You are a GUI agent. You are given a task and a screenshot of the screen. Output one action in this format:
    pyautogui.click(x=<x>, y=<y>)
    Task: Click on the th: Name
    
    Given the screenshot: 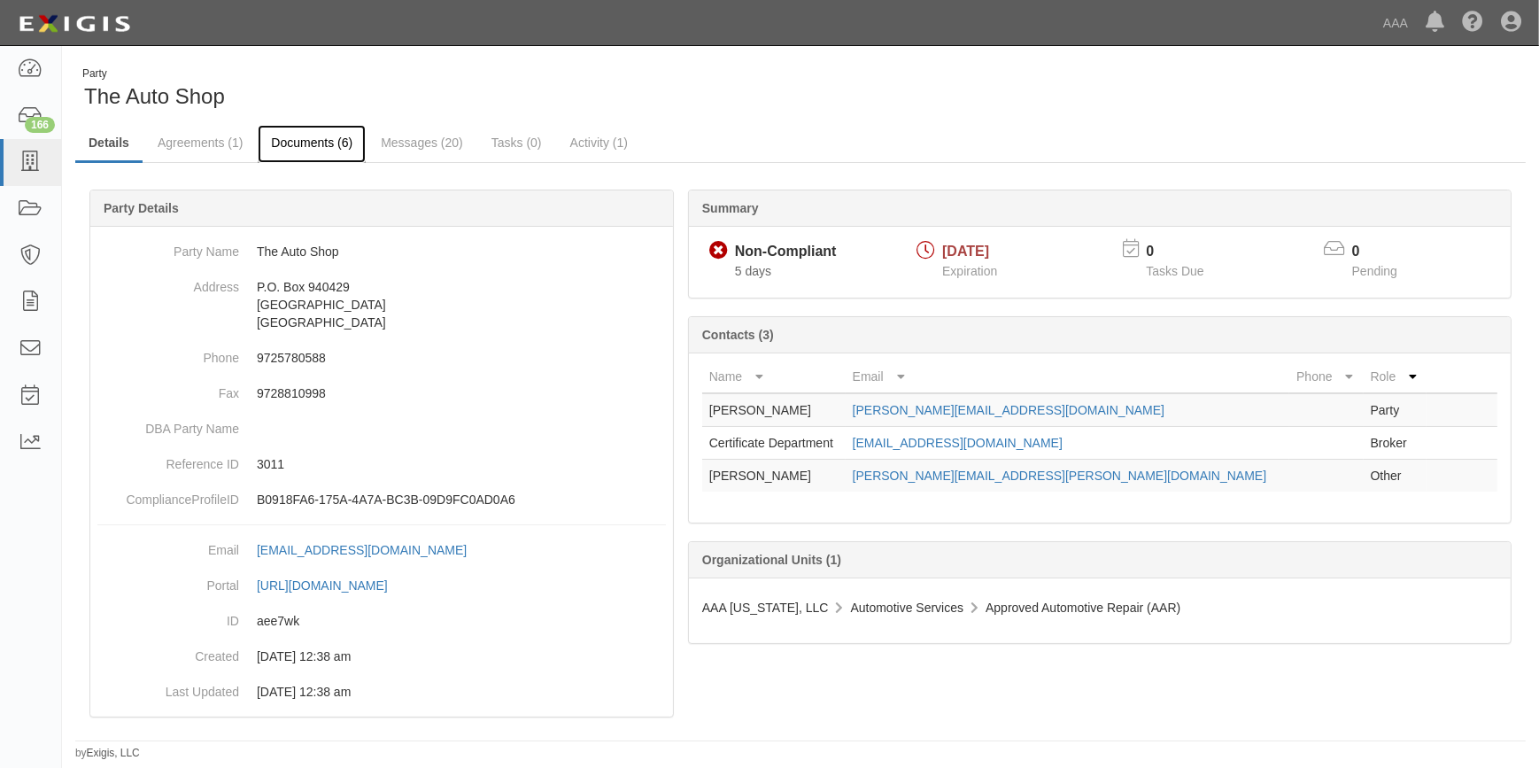 What is the action you would take?
    pyautogui.click(x=774, y=376)
    